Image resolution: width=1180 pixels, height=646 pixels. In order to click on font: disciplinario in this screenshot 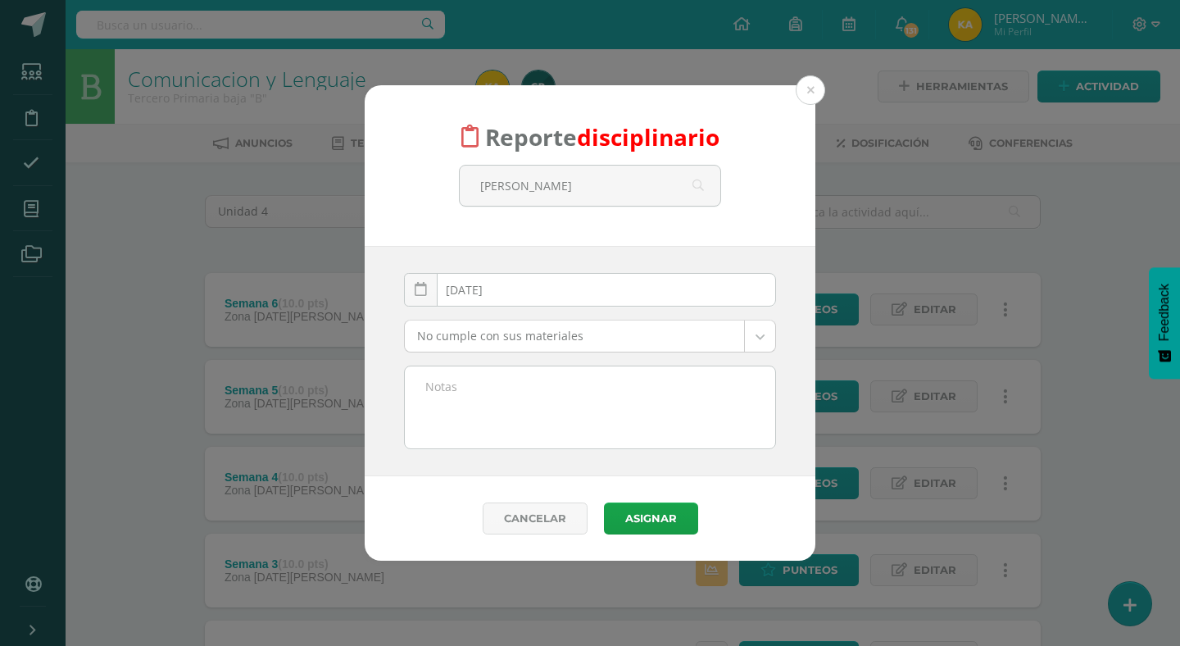, I will do `click(648, 136)`.